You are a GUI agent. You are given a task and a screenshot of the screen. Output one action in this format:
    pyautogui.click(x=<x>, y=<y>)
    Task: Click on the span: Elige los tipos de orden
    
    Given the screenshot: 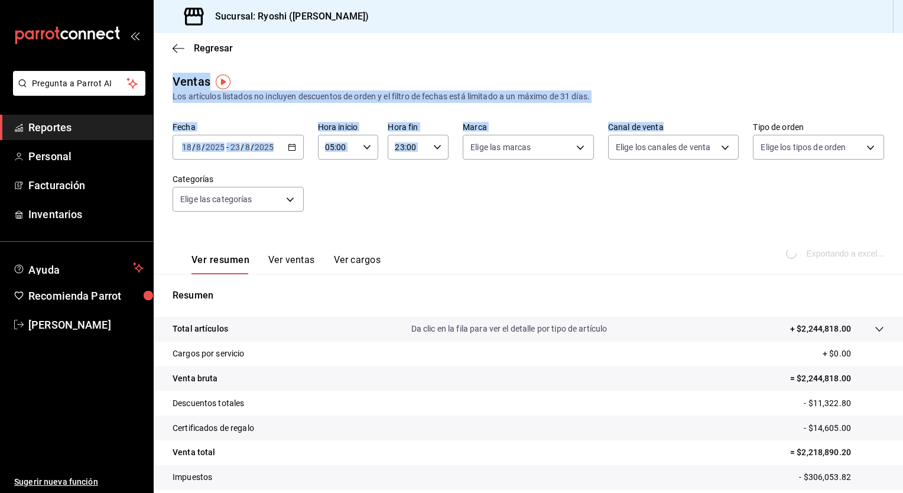 What is the action you would take?
    pyautogui.click(x=803, y=147)
    